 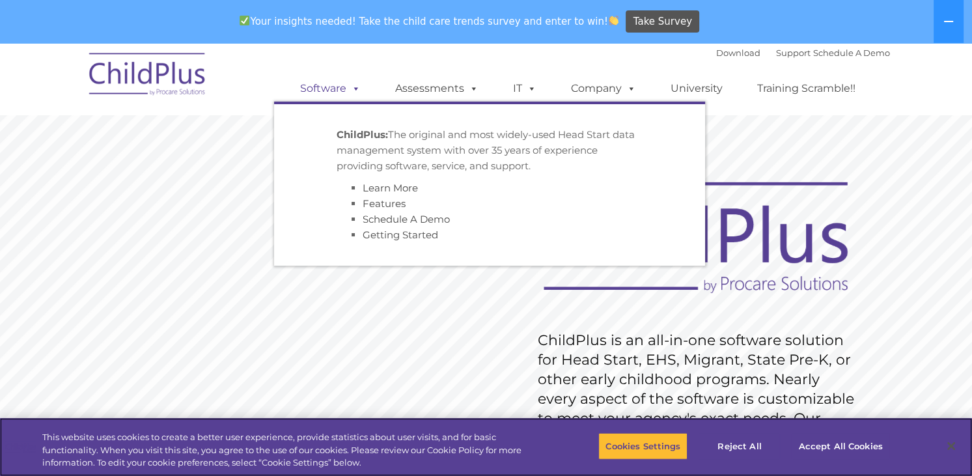 I want to click on a: Features, so click(x=384, y=203).